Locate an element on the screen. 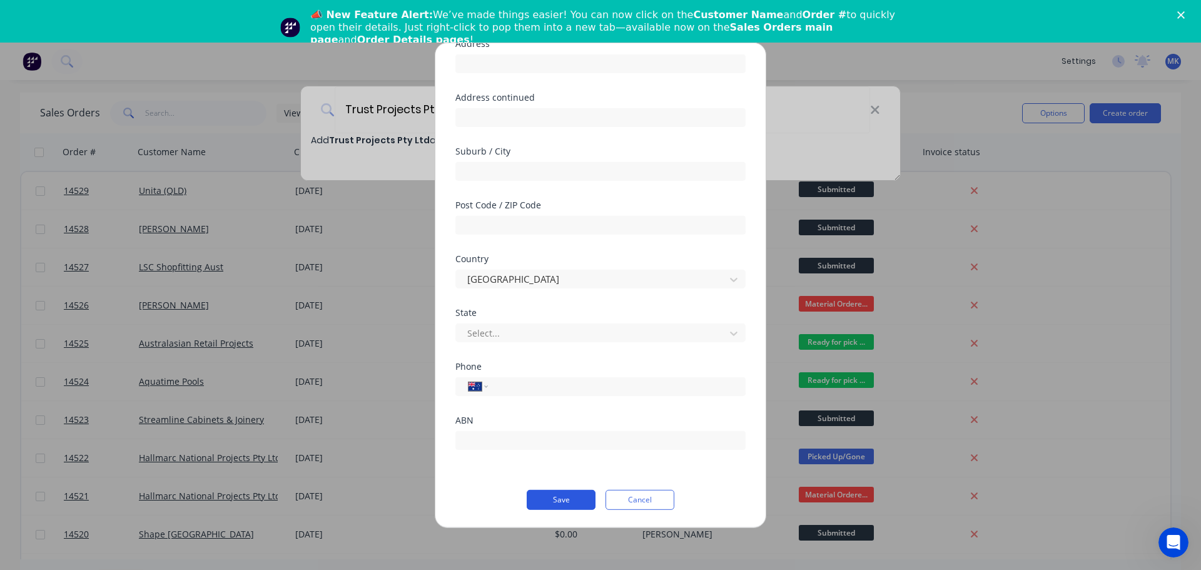 The width and height of the screenshot is (1201, 570). div: Close is located at coordinates (1184, 15).